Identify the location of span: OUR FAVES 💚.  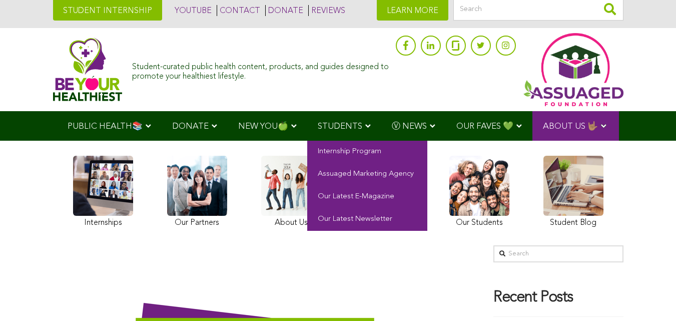
(485, 126).